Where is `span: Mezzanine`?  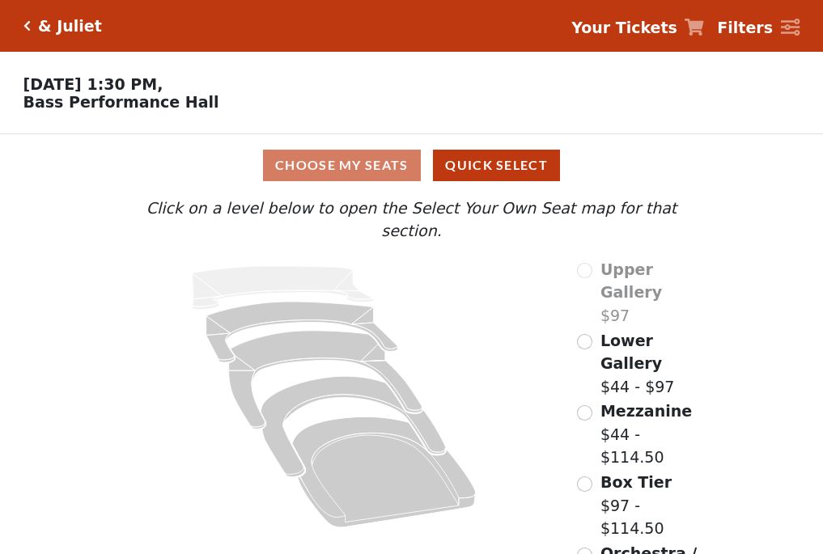 span: Mezzanine is located at coordinates (646, 411).